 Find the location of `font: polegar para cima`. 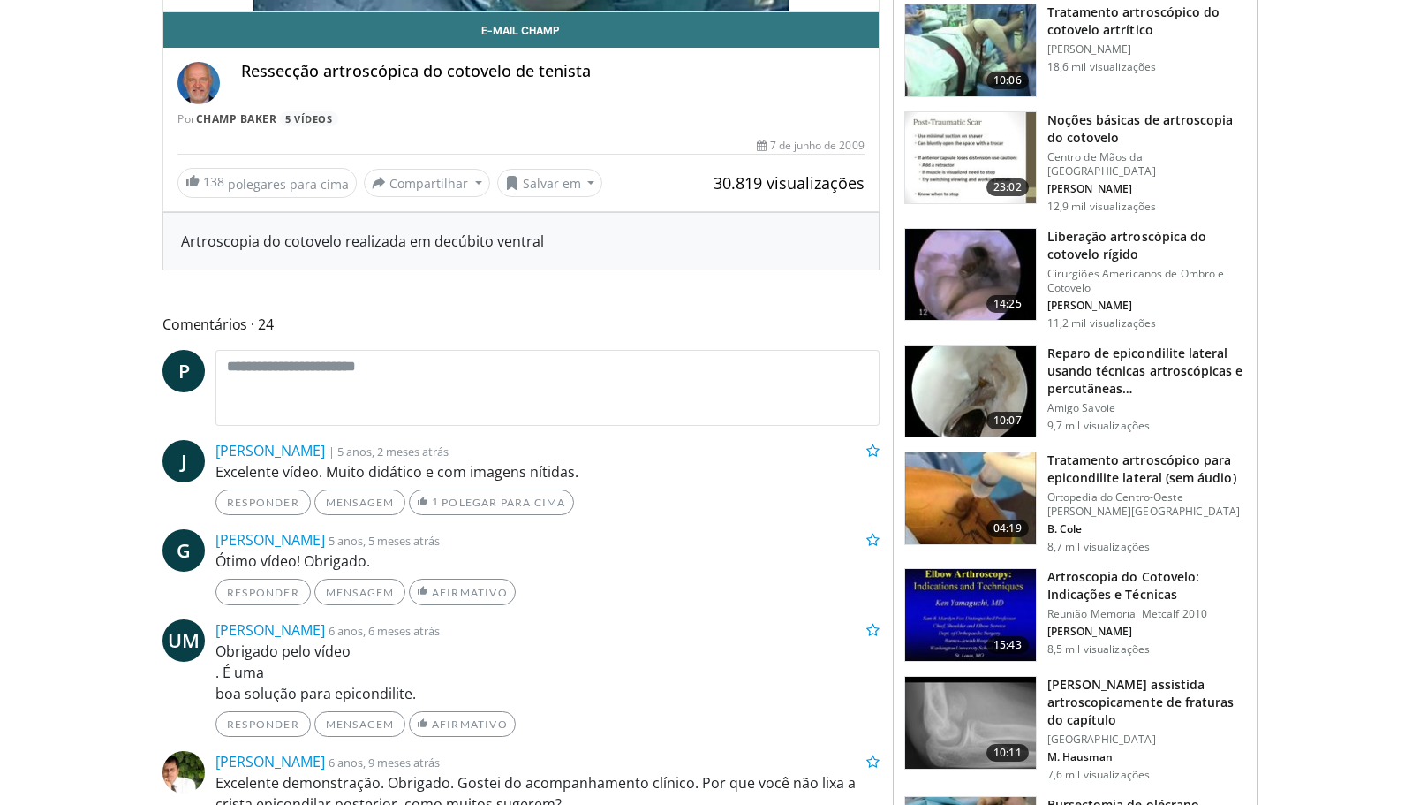

font: polegar para cima is located at coordinates (503, 502).